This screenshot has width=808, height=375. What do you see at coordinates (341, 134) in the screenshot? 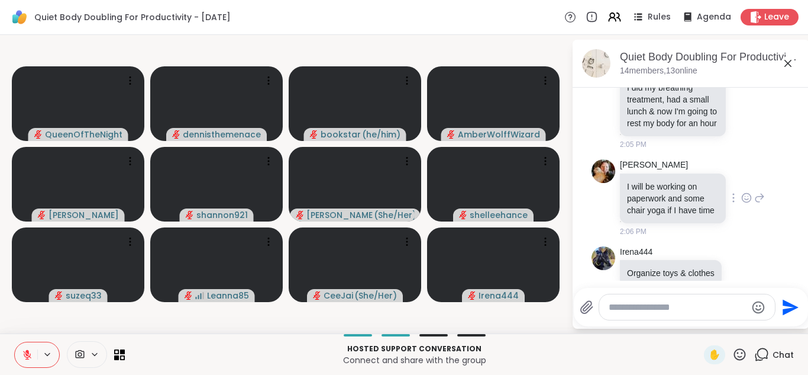
I see `span: bookstar` at bounding box center [341, 134].